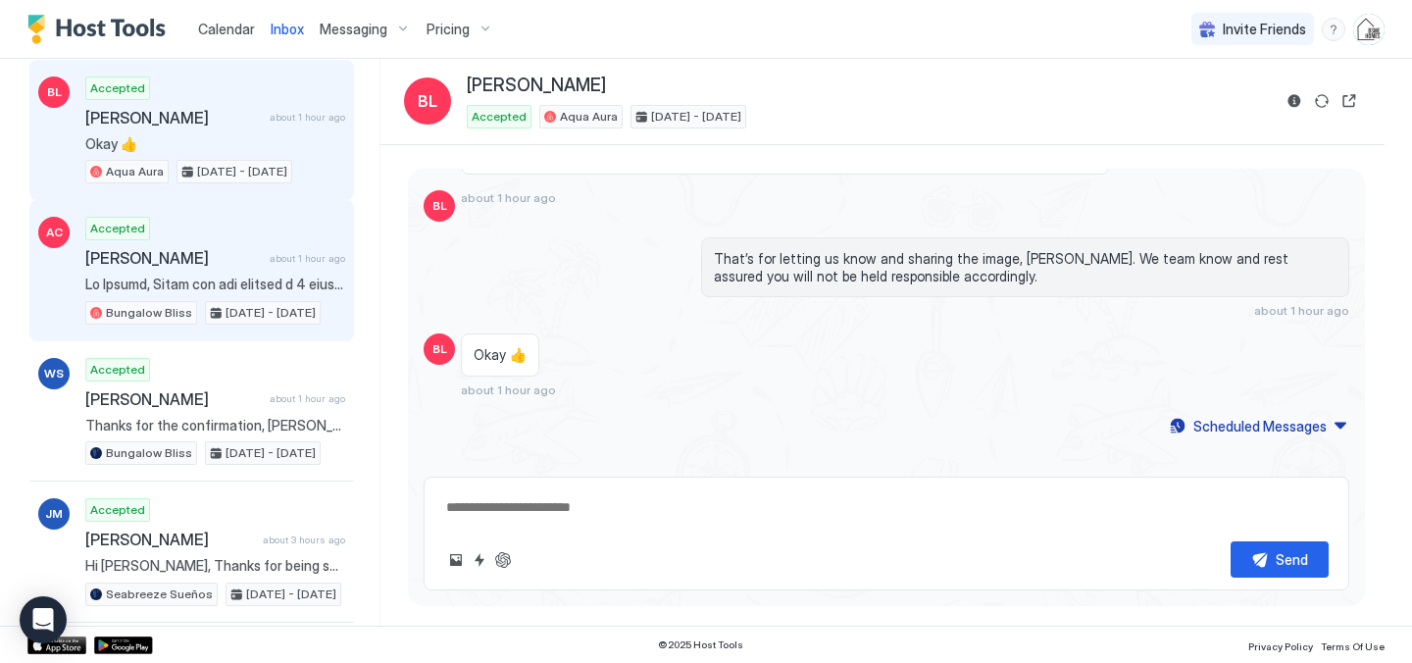 This screenshot has width=1412, height=663. What do you see at coordinates (226, 28) in the screenshot?
I see `span: Calendar` at bounding box center [226, 28].